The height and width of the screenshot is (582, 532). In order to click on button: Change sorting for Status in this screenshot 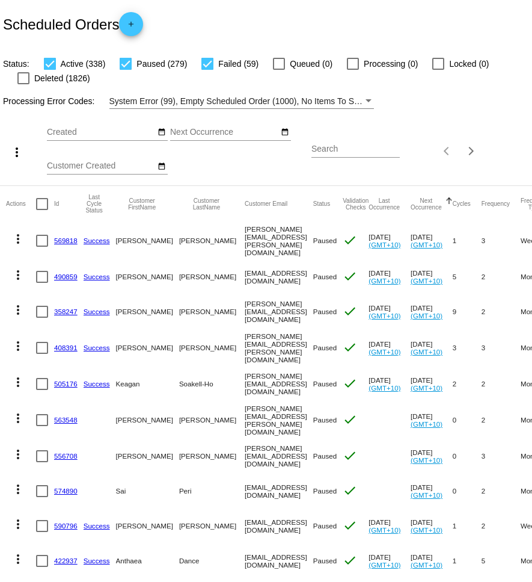, I will do `click(322, 204)`.